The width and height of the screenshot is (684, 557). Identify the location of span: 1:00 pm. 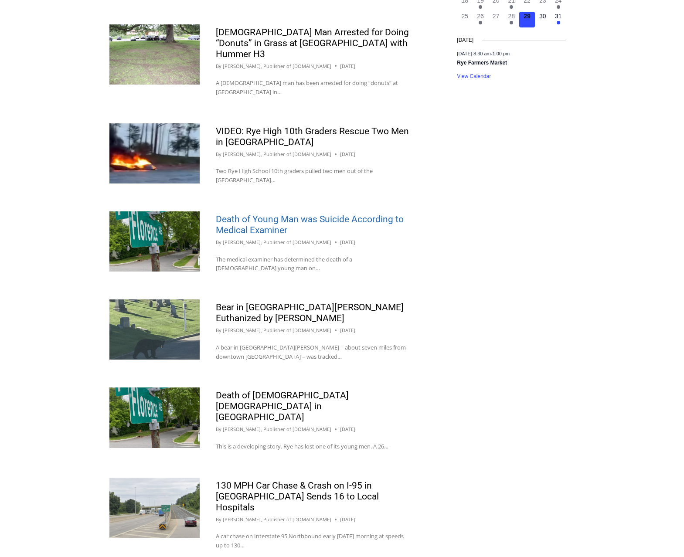
(501, 53).